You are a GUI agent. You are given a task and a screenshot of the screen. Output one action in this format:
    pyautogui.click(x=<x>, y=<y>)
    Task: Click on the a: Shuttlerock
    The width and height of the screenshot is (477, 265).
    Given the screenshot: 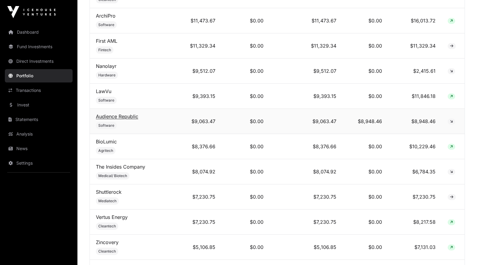 What is the action you would take?
    pyautogui.click(x=109, y=192)
    